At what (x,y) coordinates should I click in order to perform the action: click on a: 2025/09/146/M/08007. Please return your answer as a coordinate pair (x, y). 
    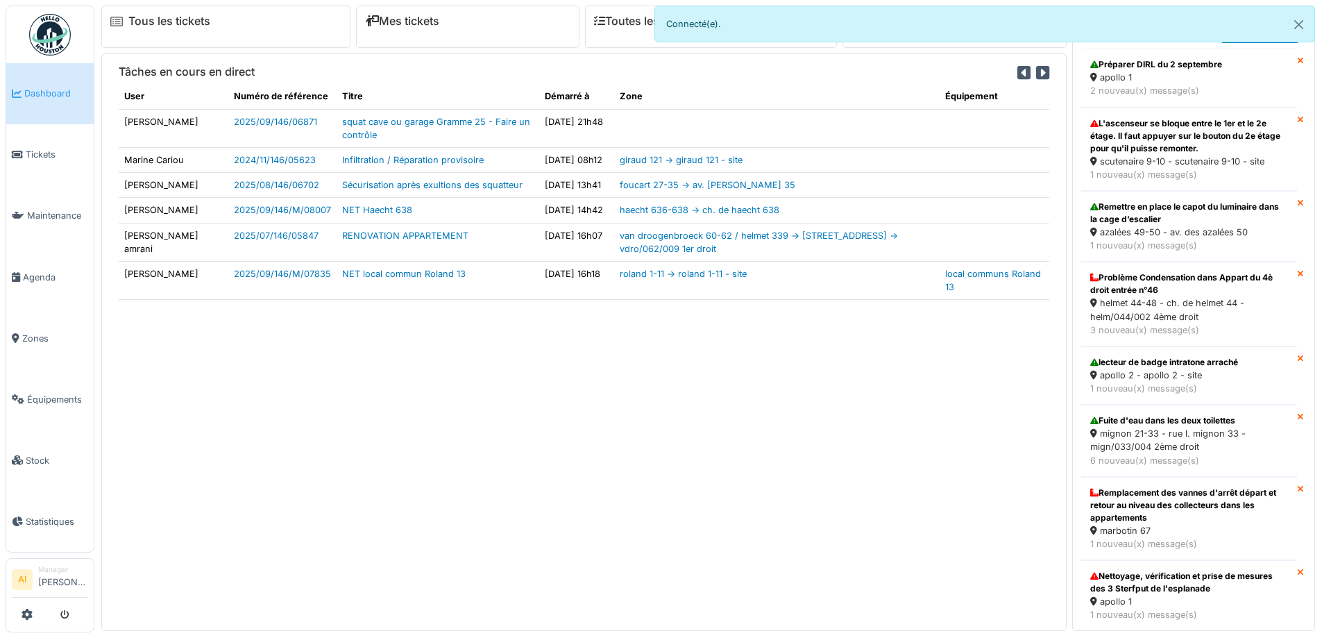
    Looking at the image, I should click on (282, 210).